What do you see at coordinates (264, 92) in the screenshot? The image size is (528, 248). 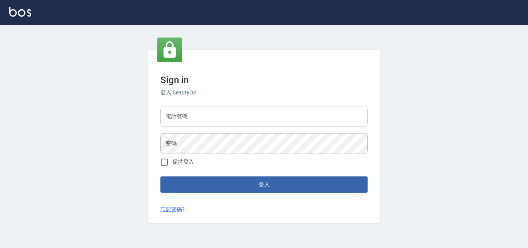 I see `h6: 登入 BeautyOS` at bounding box center [264, 92].